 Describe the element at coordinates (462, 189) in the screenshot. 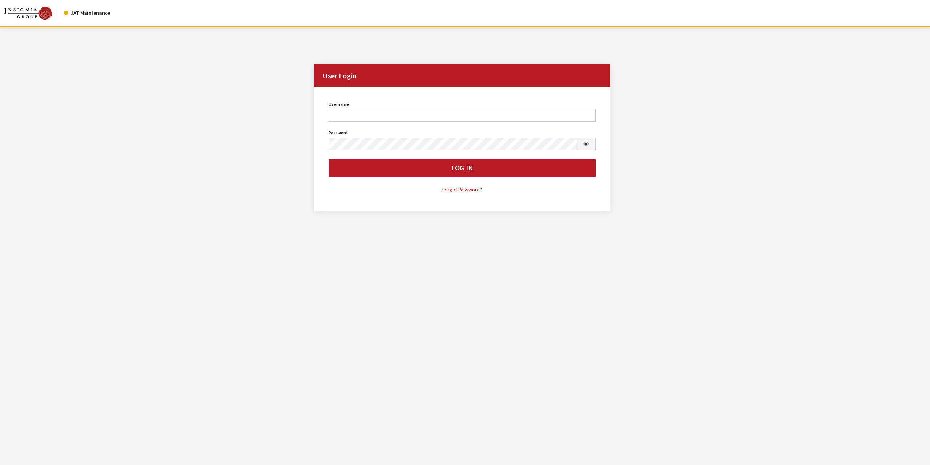

I see `a: Forgot Password?` at that location.